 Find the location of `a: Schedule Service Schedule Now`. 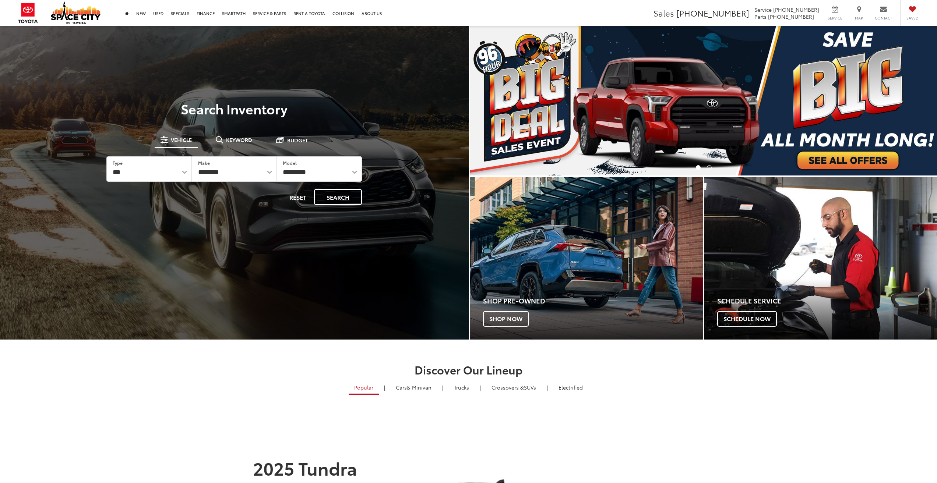

a: Schedule Service Schedule Now is located at coordinates (821, 258).